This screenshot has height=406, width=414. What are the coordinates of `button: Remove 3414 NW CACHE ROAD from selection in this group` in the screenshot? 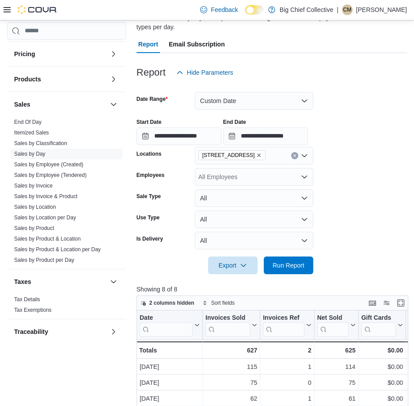 It's located at (259, 155).